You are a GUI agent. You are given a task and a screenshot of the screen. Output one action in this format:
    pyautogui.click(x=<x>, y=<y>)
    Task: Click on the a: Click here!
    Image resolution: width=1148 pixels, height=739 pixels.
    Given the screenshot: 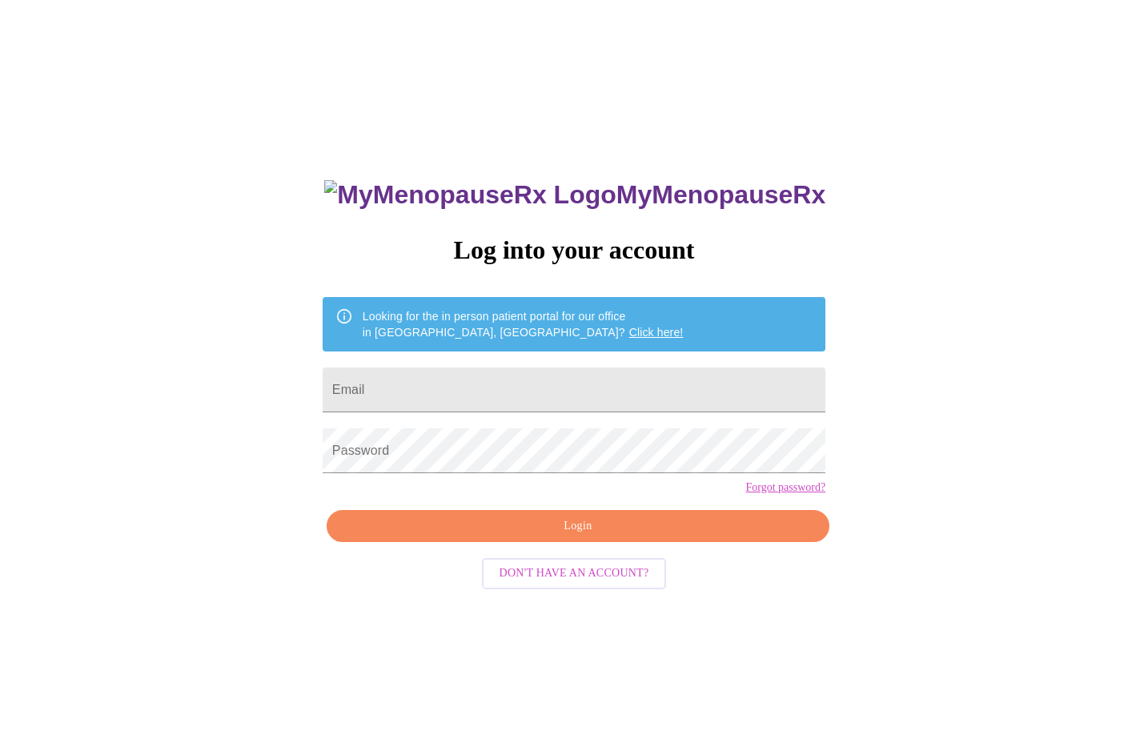 What is the action you would take?
    pyautogui.click(x=656, y=332)
    